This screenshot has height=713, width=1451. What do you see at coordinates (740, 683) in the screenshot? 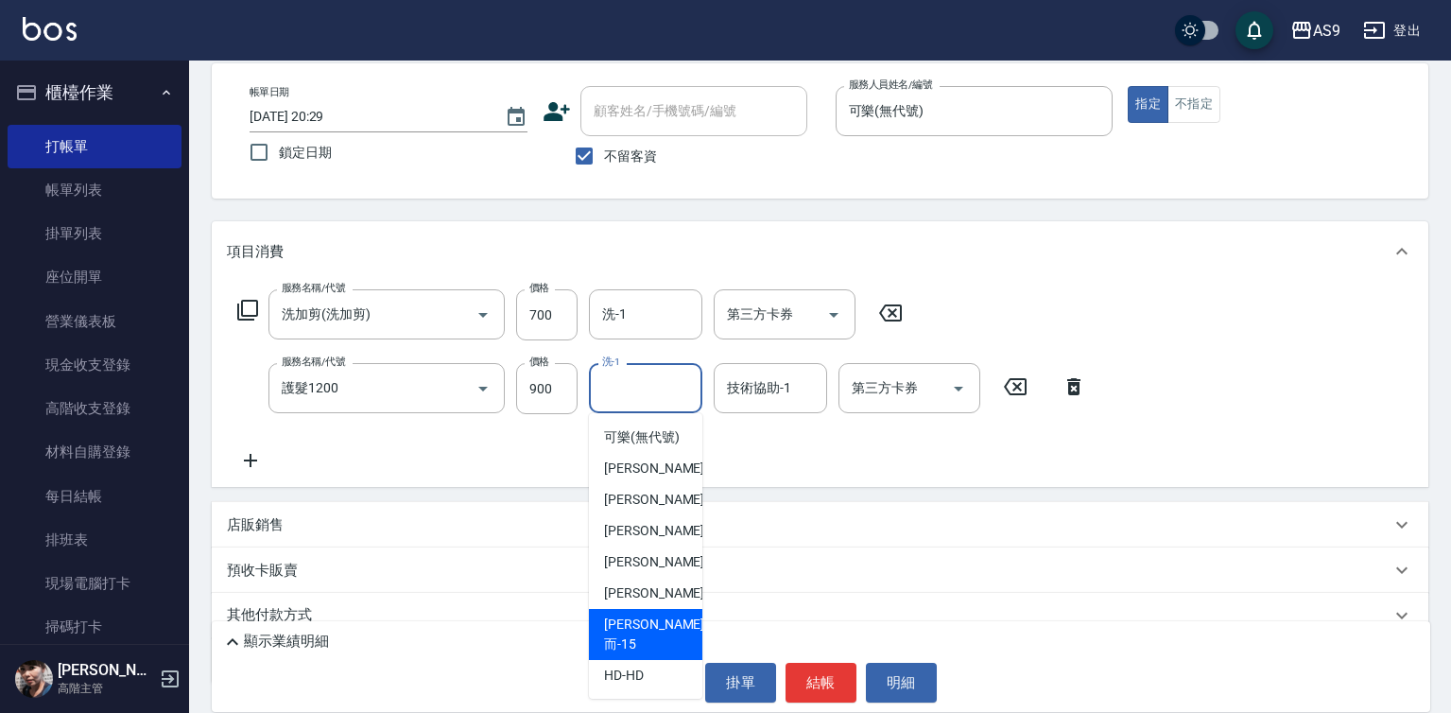
I see `button: 掛單` at bounding box center [740, 683].